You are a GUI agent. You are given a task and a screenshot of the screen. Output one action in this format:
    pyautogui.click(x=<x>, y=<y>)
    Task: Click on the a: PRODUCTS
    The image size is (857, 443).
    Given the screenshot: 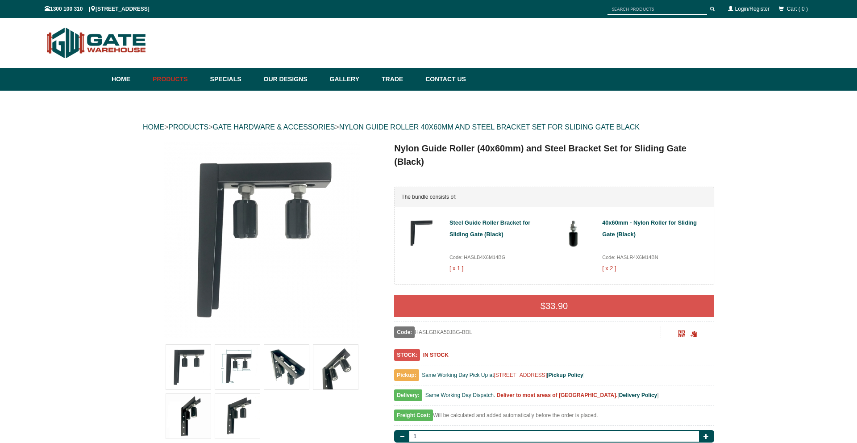 What is the action you would take?
    pyautogui.click(x=188, y=127)
    